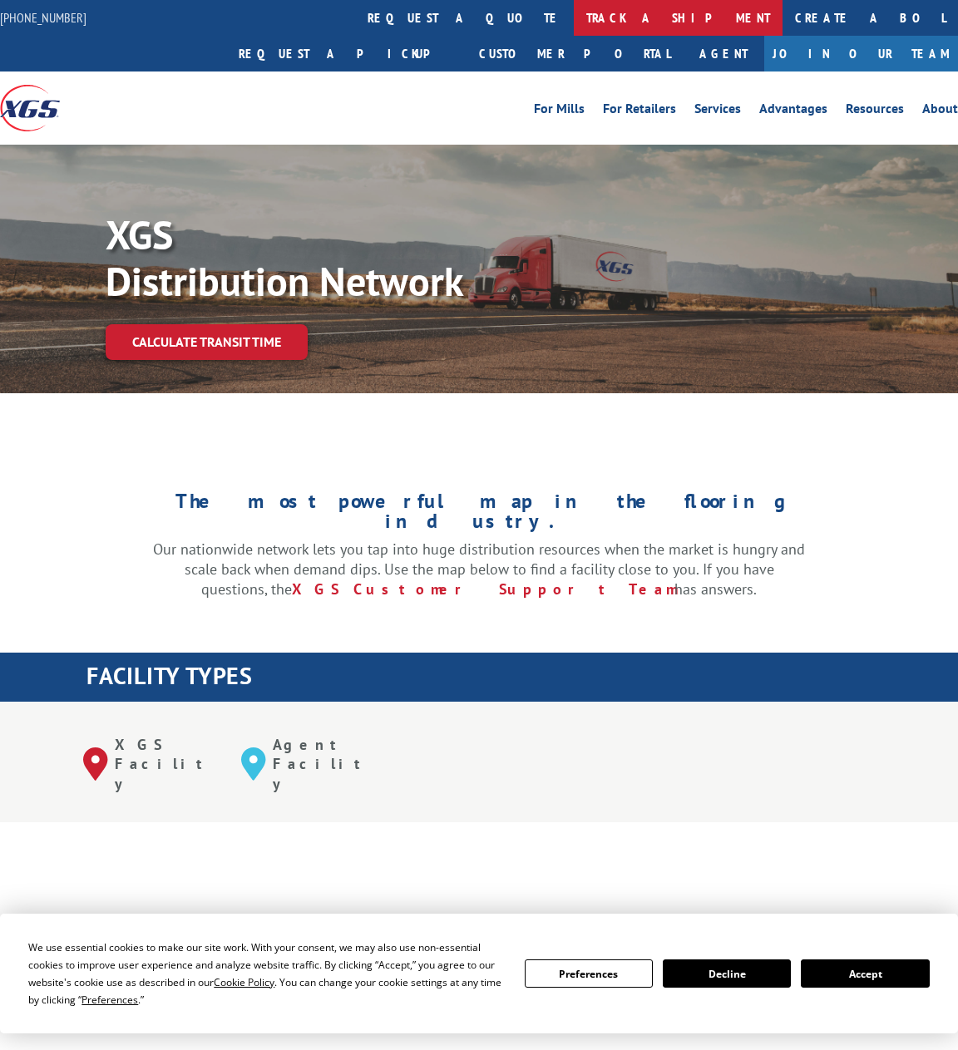 Image resolution: width=958 pixels, height=1050 pixels. I want to click on span: Cookie Policy, so click(244, 982).